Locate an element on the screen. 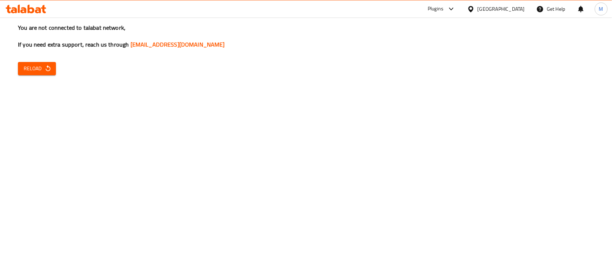  span: Reload is located at coordinates (37, 69).